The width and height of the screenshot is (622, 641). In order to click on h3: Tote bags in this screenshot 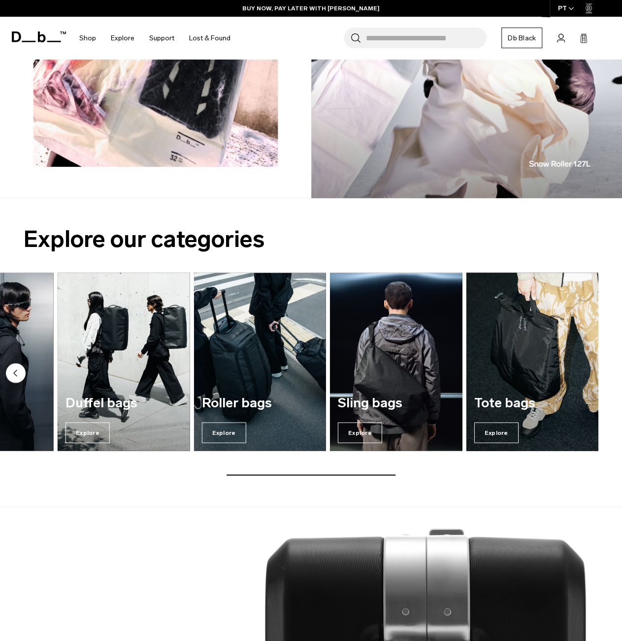, I will do `click(532, 403)`.